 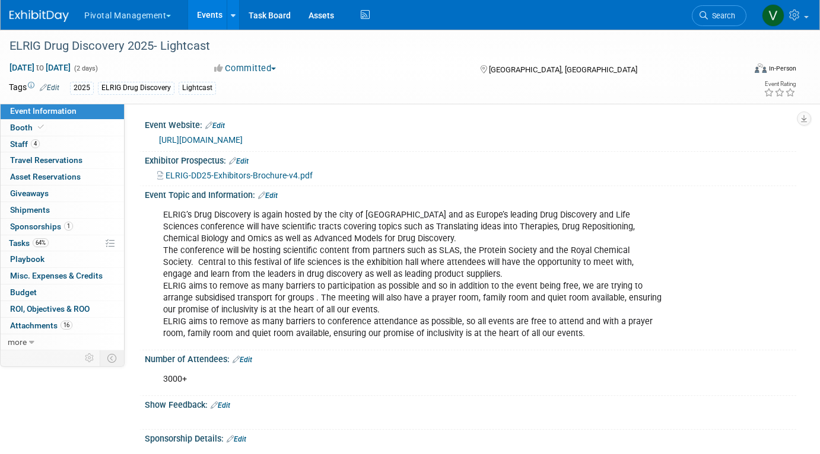 I want to click on td: Tags, so click(x=34, y=88).